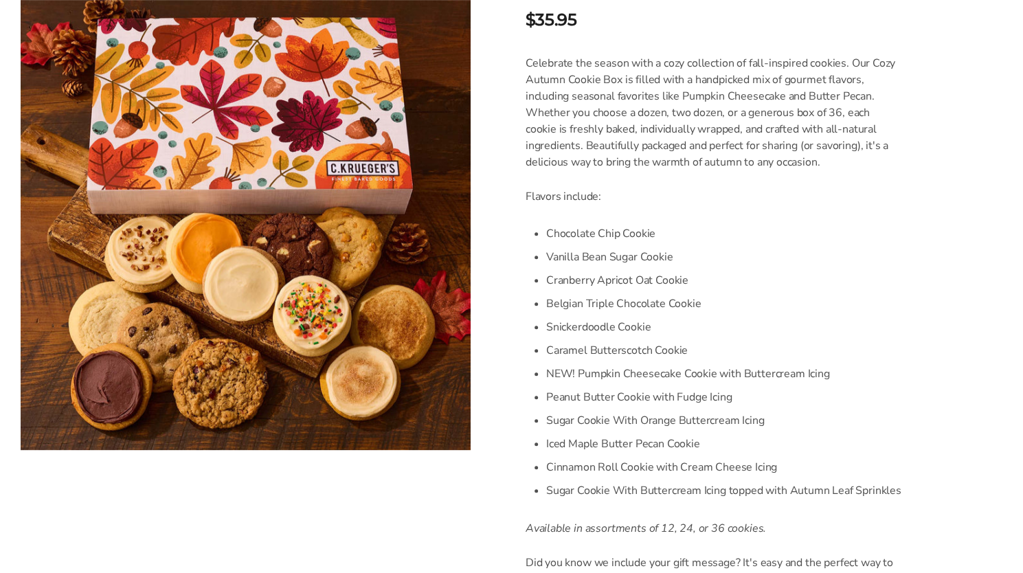 This screenshot has height=573, width=1023. What do you see at coordinates (724, 467) in the screenshot?
I see `li: Cinnamon Roll Cookie with Cream Cheese Icing` at bounding box center [724, 467].